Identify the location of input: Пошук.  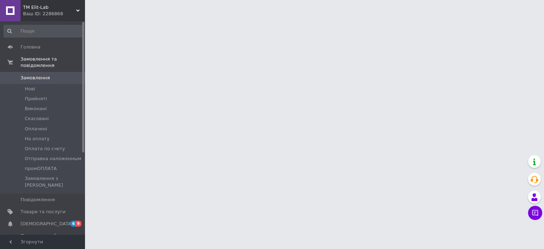
(44, 31).